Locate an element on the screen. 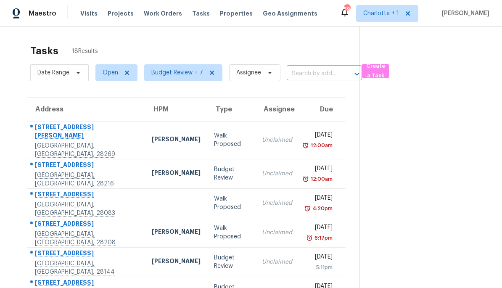  span: 18 Results is located at coordinates (85, 51).